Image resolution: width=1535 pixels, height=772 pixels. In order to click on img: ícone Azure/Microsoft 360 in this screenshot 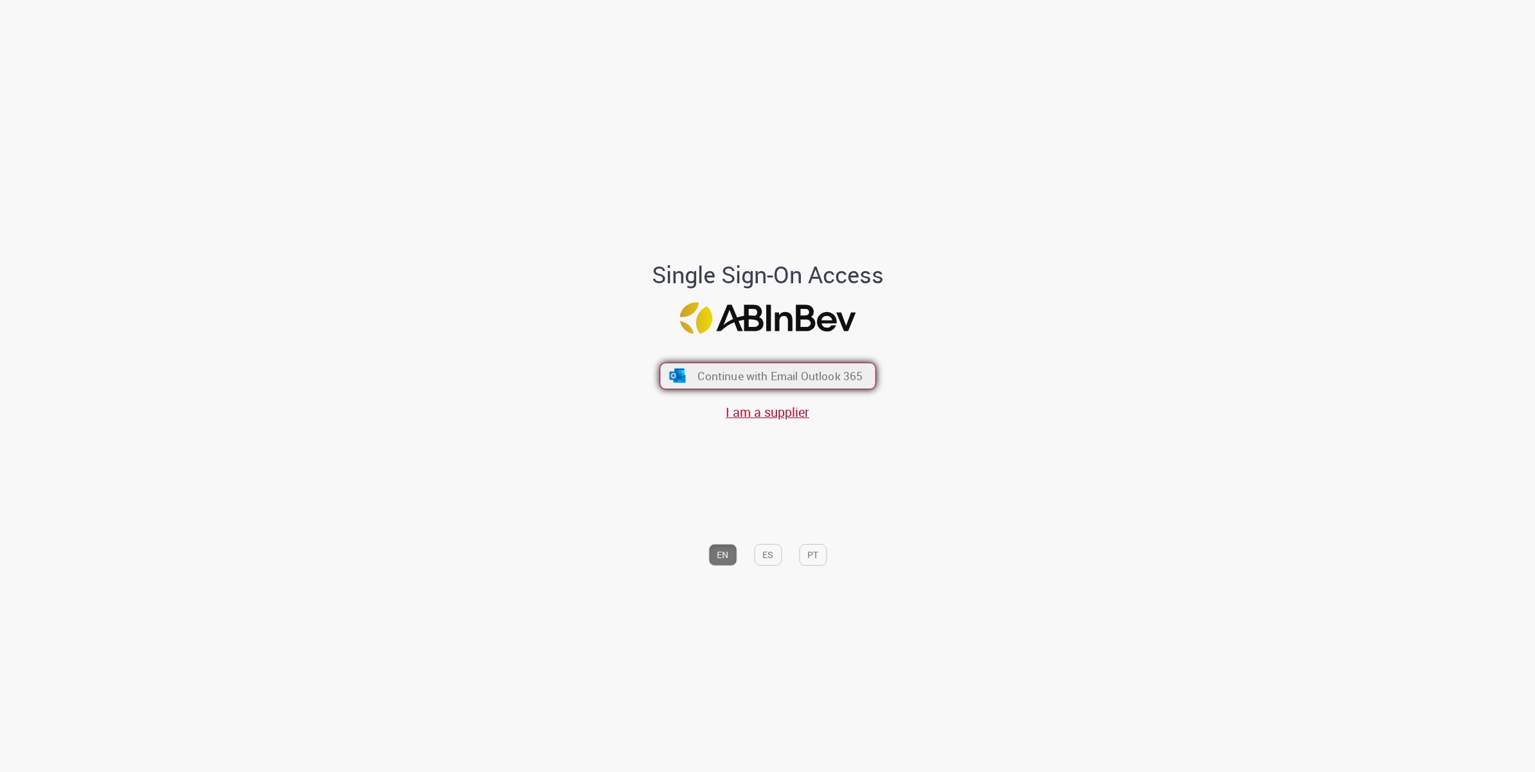, I will do `click(677, 376)`.